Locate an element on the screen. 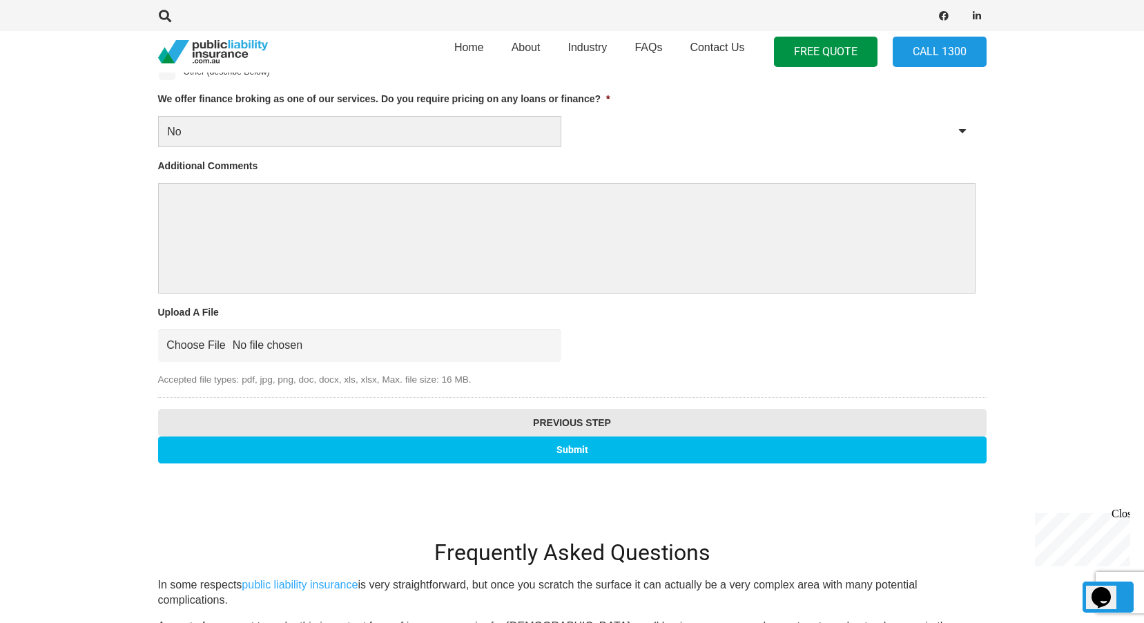 The height and width of the screenshot is (623, 1144). span: Industry is located at coordinates (587, 47).